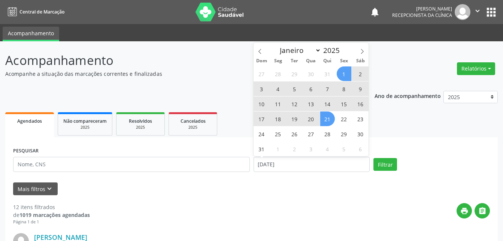 This screenshot has width=503, height=241. Describe the element at coordinates (42, 12) in the screenshot. I see `span: Central de Marcação` at that location.